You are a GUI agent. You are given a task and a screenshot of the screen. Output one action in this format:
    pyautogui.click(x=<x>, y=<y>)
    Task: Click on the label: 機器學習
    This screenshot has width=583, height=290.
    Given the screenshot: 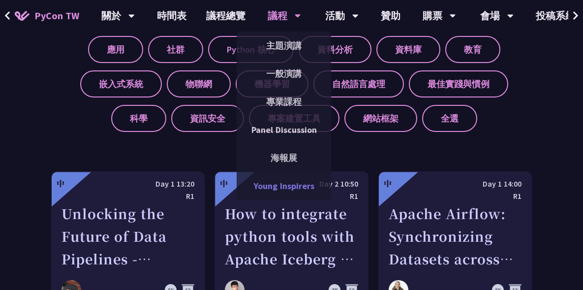 What is the action you would take?
    pyautogui.click(x=272, y=84)
    